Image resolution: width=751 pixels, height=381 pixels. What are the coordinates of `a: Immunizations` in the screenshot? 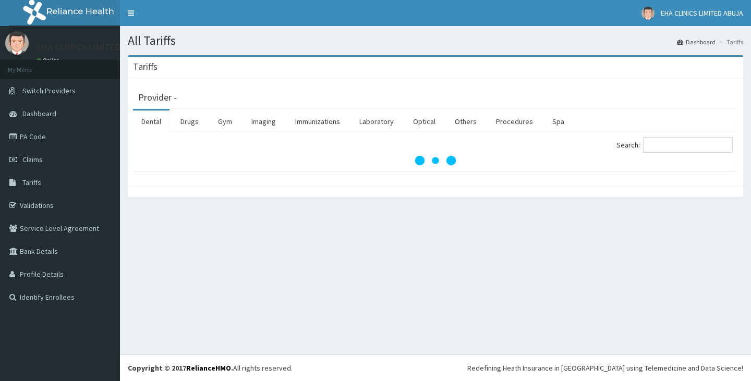 It's located at (317, 121).